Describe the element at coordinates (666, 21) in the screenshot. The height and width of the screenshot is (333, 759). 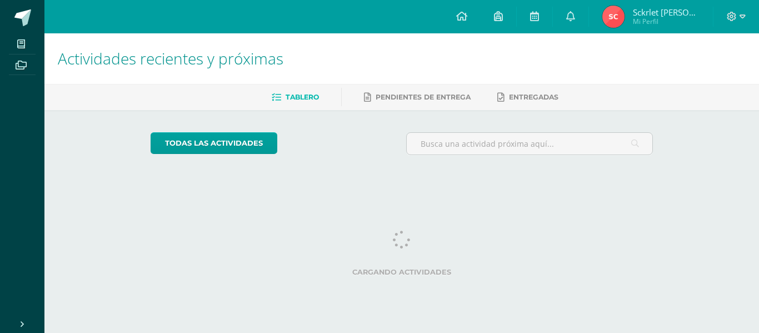
I see `span: Mi Perfil` at that location.